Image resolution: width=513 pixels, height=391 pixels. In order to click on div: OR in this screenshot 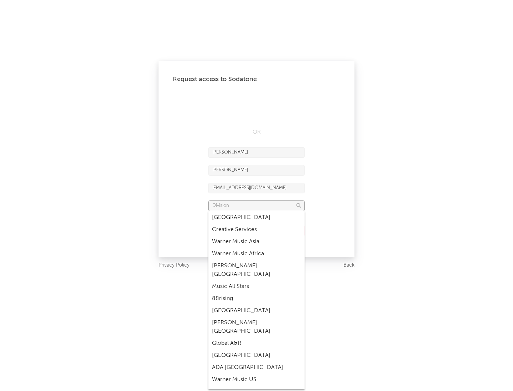, I will do `click(256, 132)`.